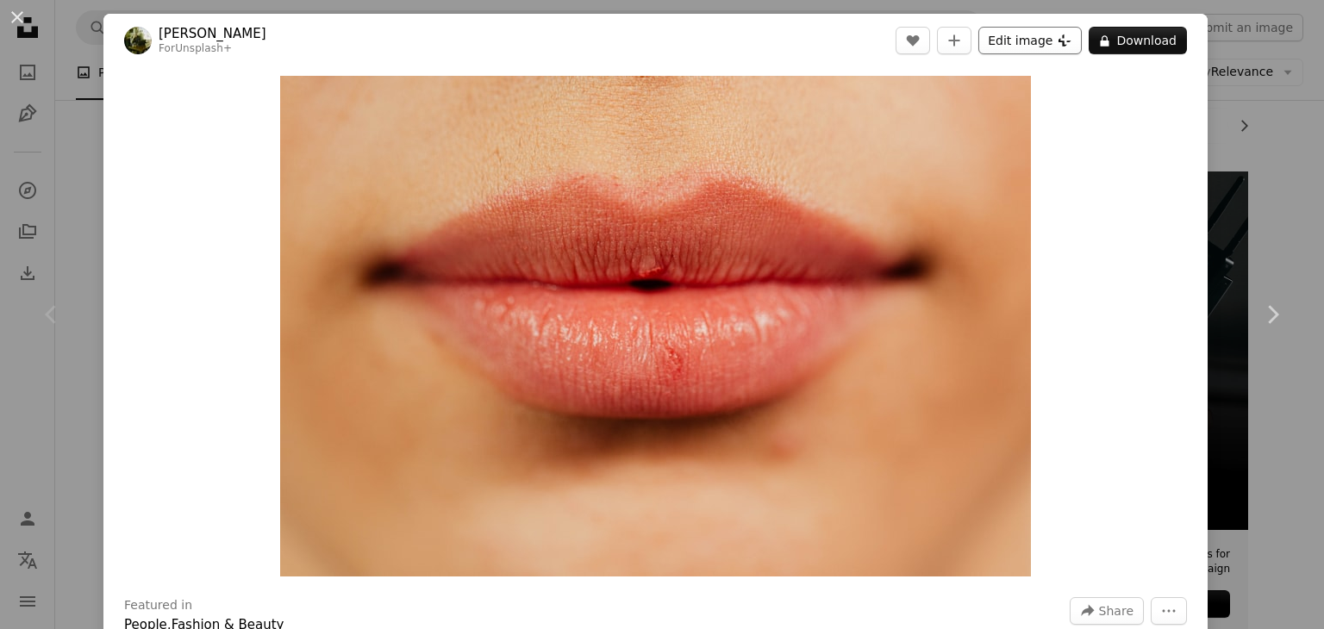 The width and height of the screenshot is (1324, 629). What do you see at coordinates (1169, 611) in the screenshot?
I see `button: More Actions` at bounding box center [1169, 611].